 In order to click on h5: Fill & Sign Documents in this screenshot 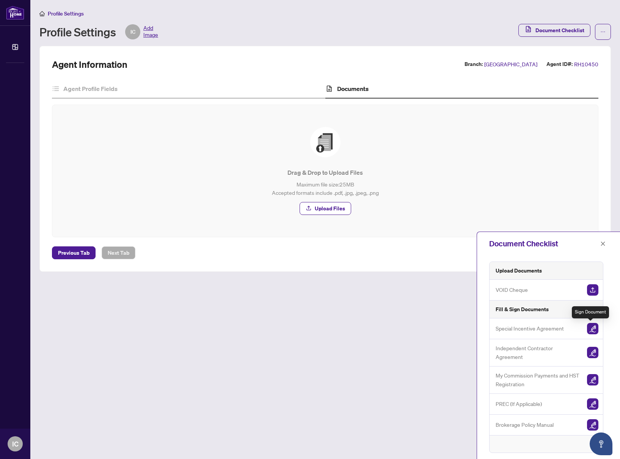, I will do `click(522, 310)`.